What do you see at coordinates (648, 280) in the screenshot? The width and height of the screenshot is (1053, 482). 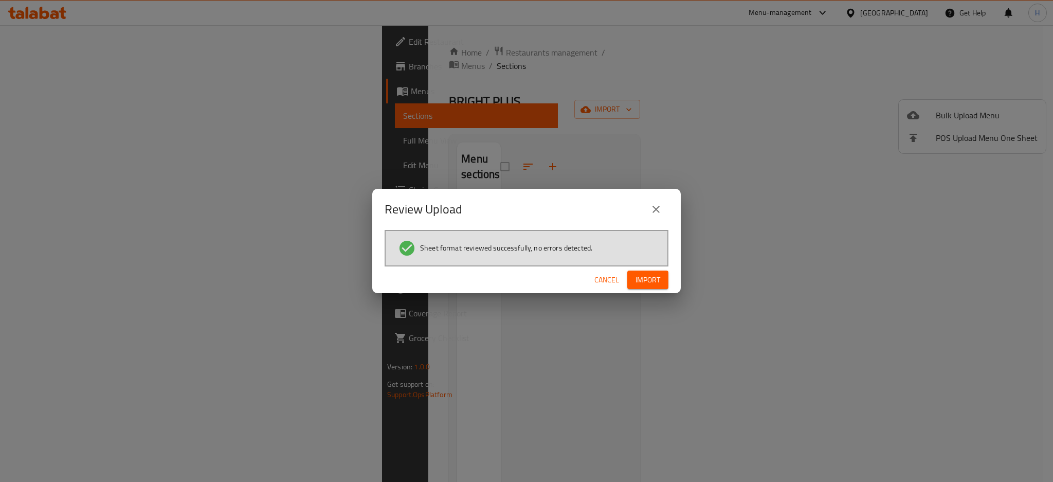 I see `button: Import` at bounding box center [648, 280].